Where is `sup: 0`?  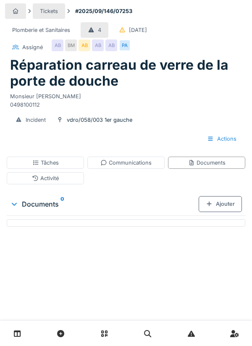
sup: 0 is located at coordinates (62, 204).